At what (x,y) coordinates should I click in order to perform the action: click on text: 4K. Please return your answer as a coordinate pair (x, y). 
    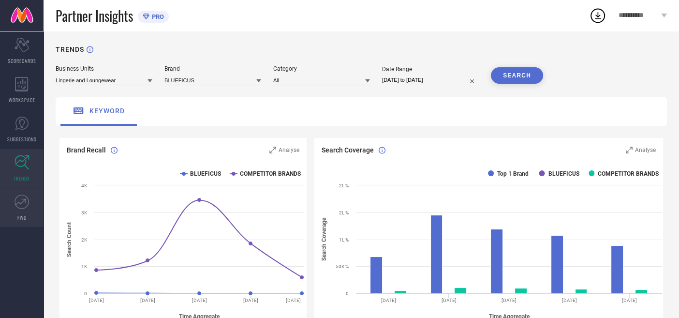
    Looking at the image, I should click on (84, 185).